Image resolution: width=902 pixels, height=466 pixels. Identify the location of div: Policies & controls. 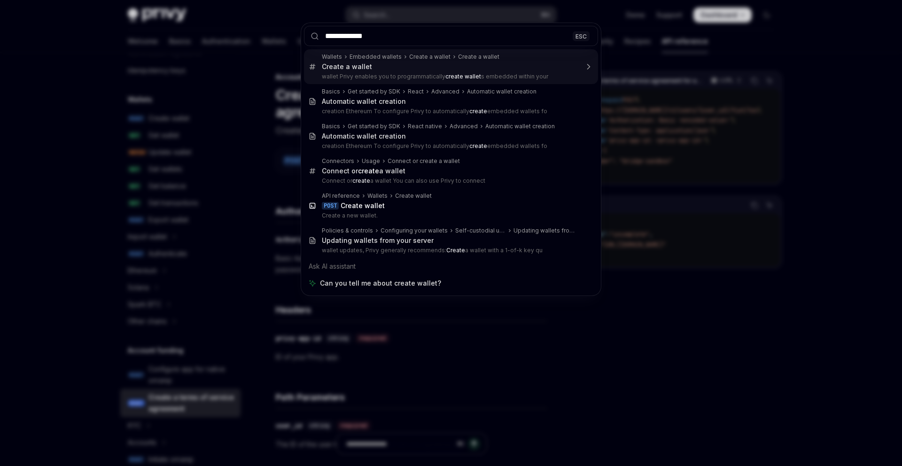
(347, 231).